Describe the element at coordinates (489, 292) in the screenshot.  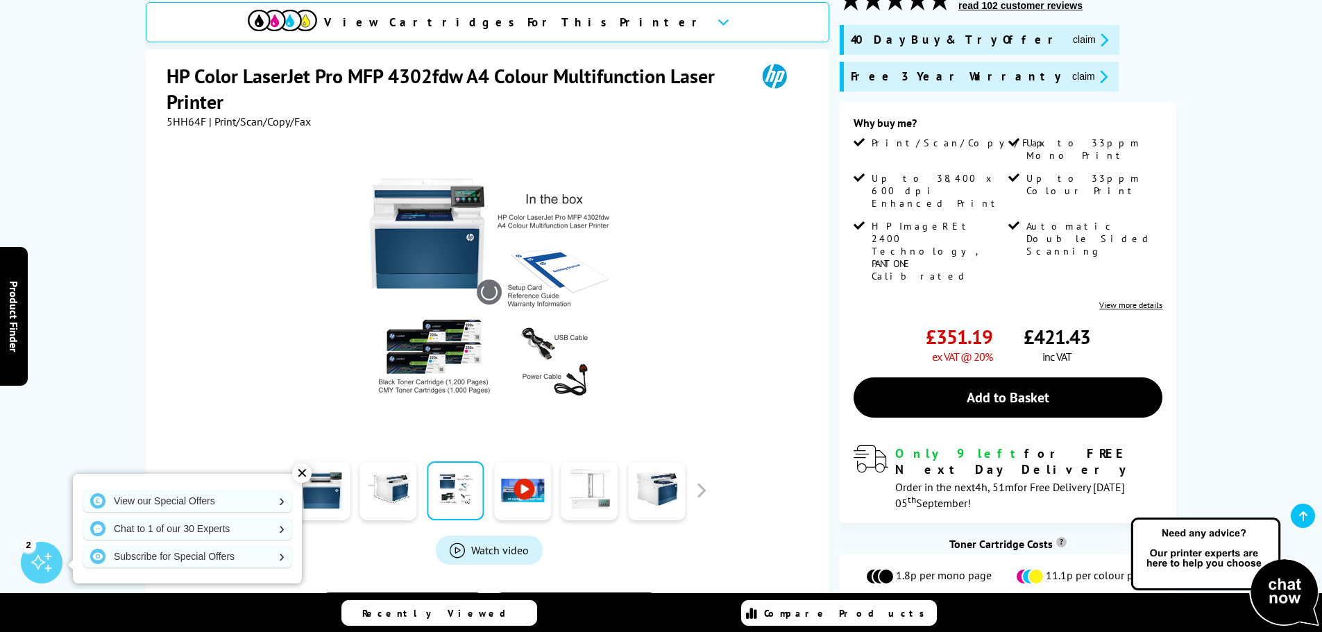
I see `img: HP Color LaserJet Pro MFP 4302fdw Thumbnail` at that location.